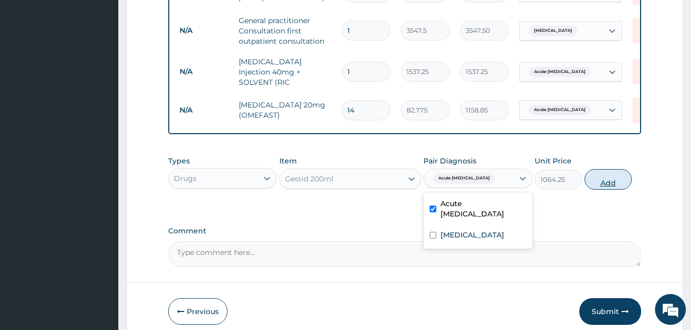 This screenshot has width=691, height=330. I want to click on div: Minimize live chat window, so click(181, 17).